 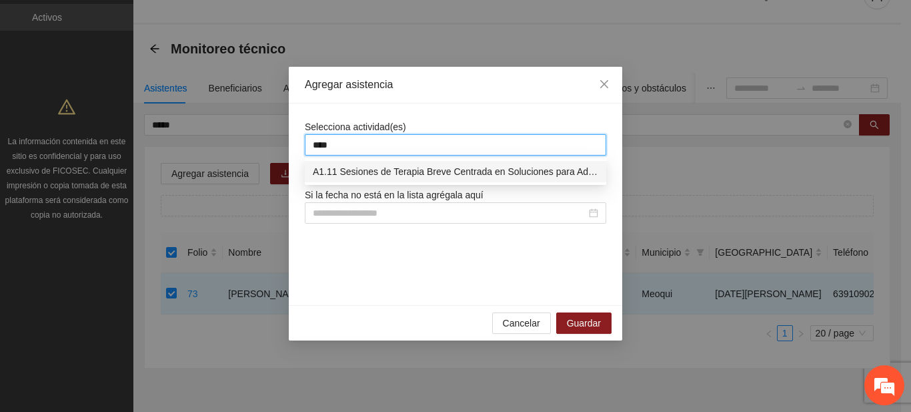 What do you see at coordinates (605, 84) in the screenshot?
I see `span: close` at bounding box center [605, 84].